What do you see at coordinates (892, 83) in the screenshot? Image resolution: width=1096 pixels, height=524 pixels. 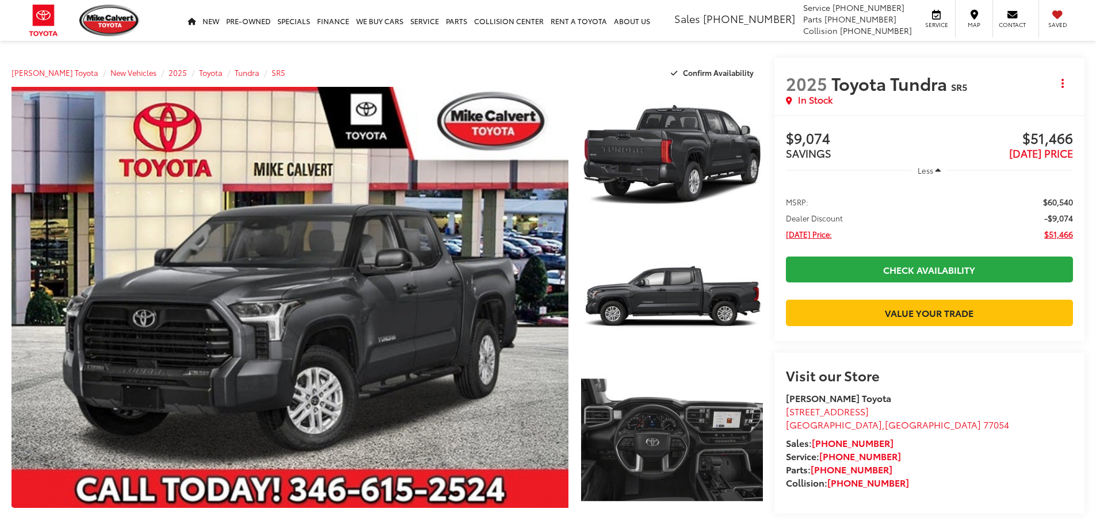 I see `span: Toyota Tundra` at bounding box center [892, 83].